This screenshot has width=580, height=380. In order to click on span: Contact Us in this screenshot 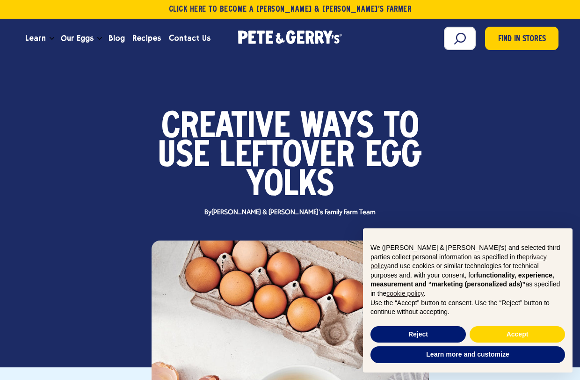, I will do `click(190, 38)`.